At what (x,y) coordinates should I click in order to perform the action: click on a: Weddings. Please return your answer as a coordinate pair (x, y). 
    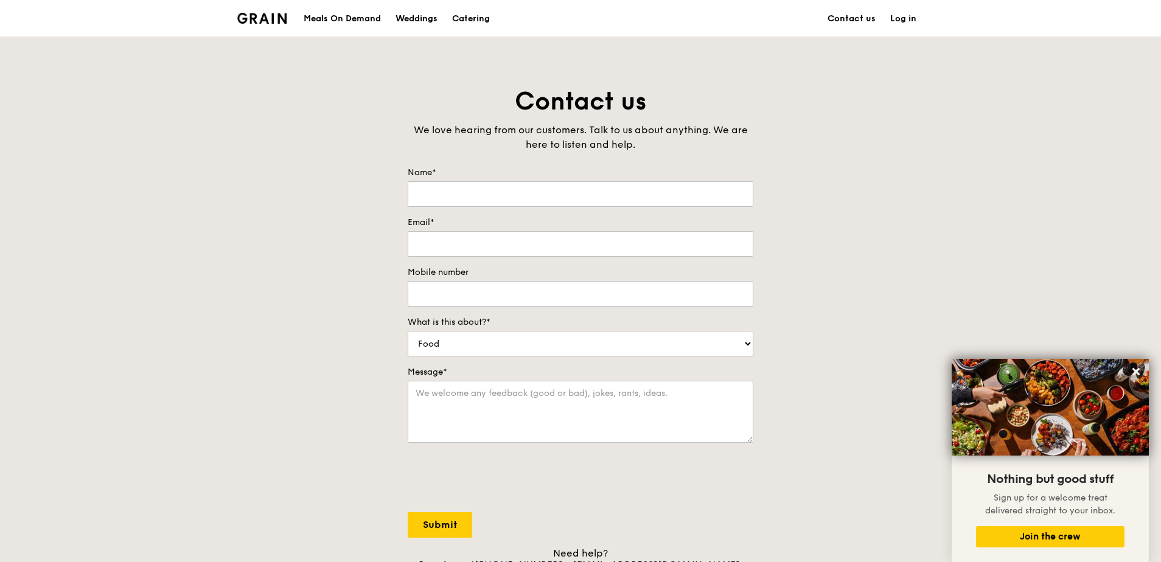
    Looking at the image, I should click on (416, 19).